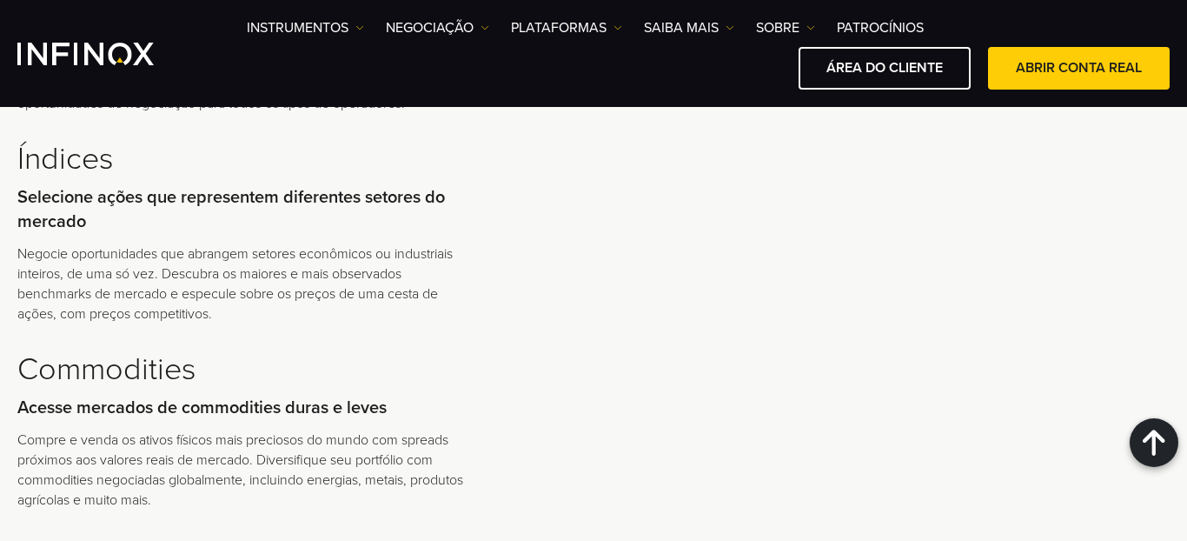 This screenshot has height=541, width=1187. I want to click on a: Saiba mais, so click(689, 28).